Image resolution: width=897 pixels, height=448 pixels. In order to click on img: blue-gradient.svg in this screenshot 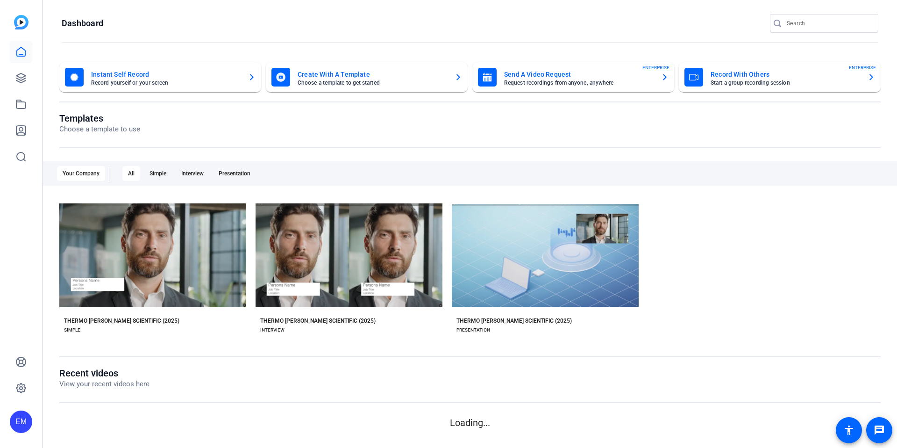, I will do `click(21, 22)`.